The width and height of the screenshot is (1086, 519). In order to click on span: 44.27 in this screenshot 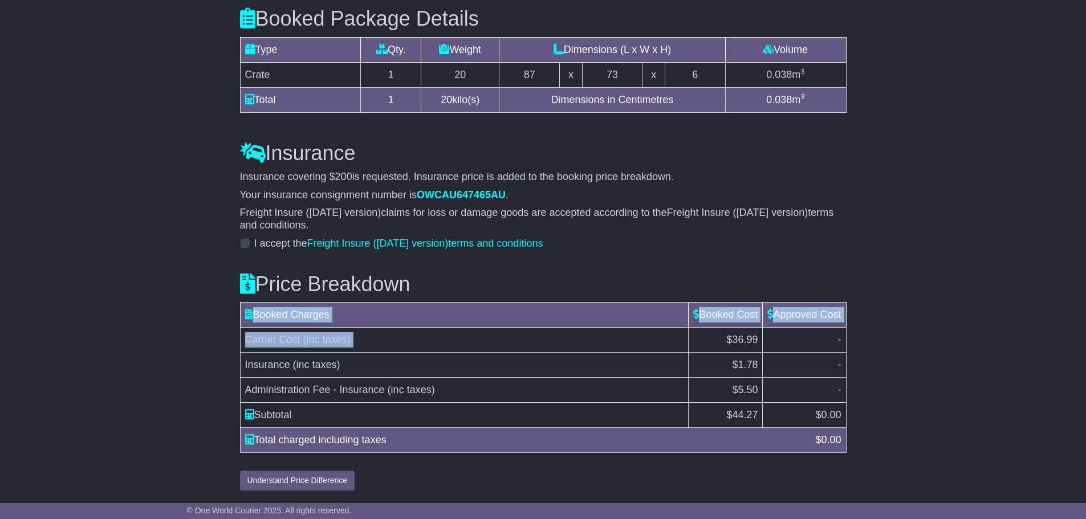, I will do `click(745, 415)`.